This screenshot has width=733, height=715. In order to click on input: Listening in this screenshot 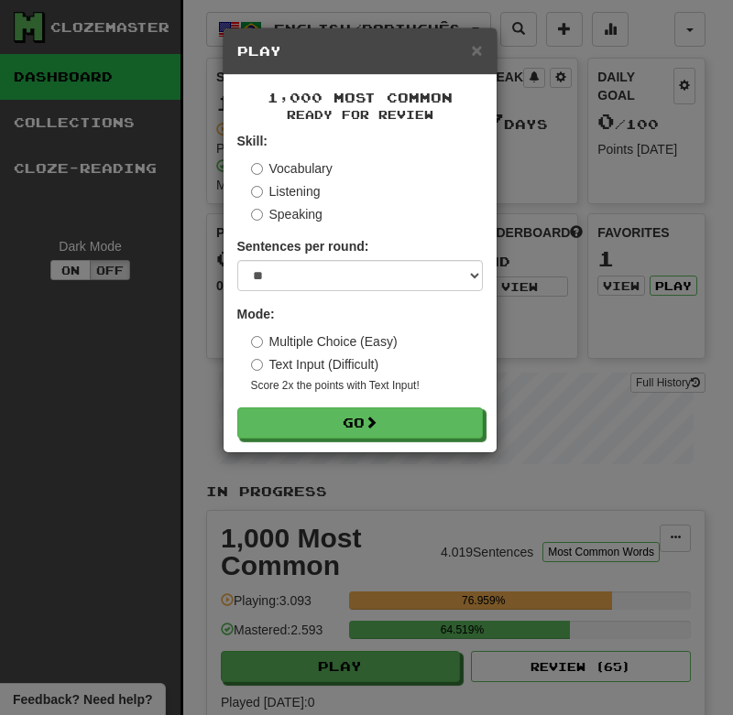, I will do `click(256, 191)`.